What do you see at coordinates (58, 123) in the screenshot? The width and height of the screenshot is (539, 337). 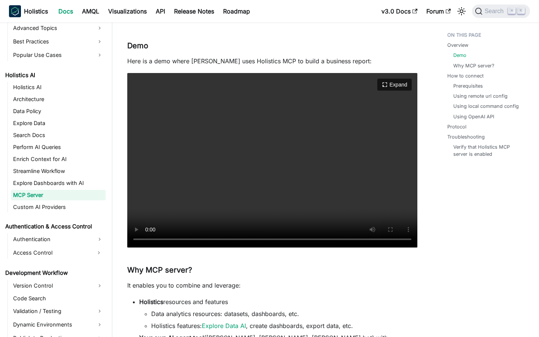 I see `a: Explore Data` at bounding box center [58, 123].